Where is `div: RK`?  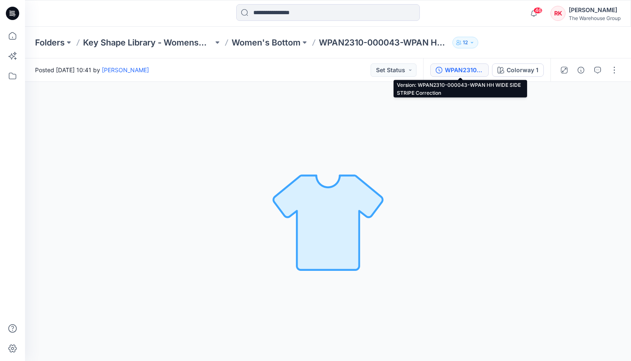 div: RK is located at coordinates (558, 13).